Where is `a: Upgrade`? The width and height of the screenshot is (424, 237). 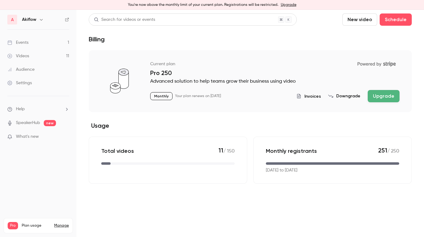 a: Upgrade is located at coordinates (288, 5).